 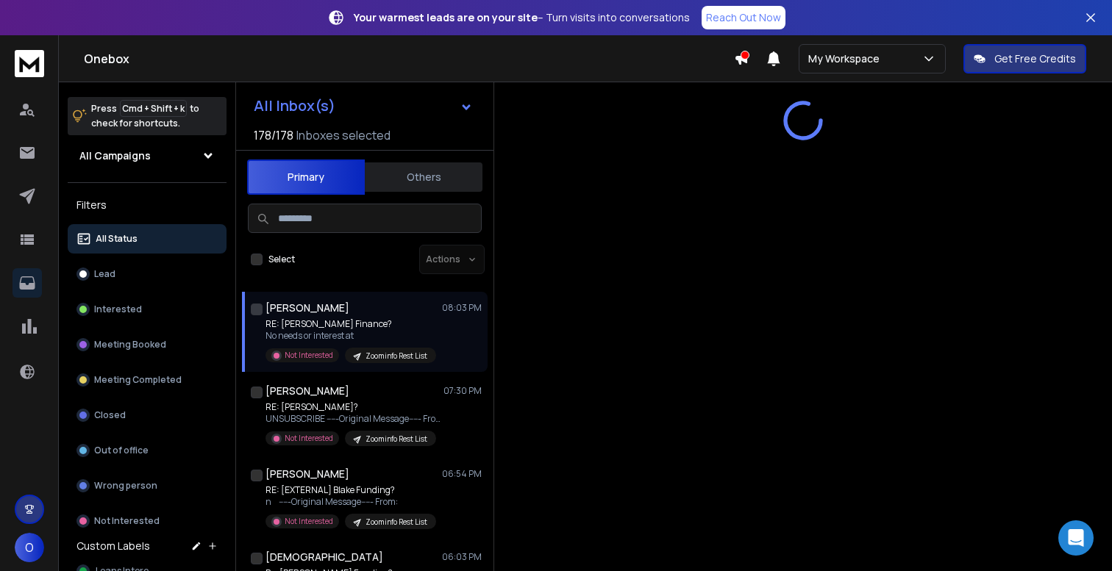 What do you see at coordinates (847, 59) in the screenshot?
I see `p: My Workspace` at bounding box center [847, 59].